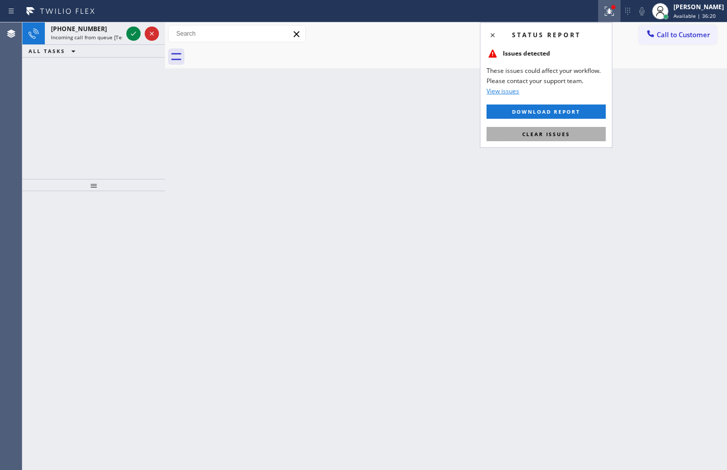 Image resolution: width=727 pixels, height=470 pixels. Describe the element at coordinates (152, 34) in the screenshot. I see `button: Reject` at that location.